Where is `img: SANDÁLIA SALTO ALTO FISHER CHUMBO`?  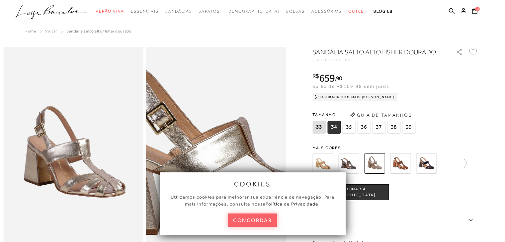 img: SANDÁLIA SALTO ALTO FISHER CHUMBO is located at coordinates (348, 164).